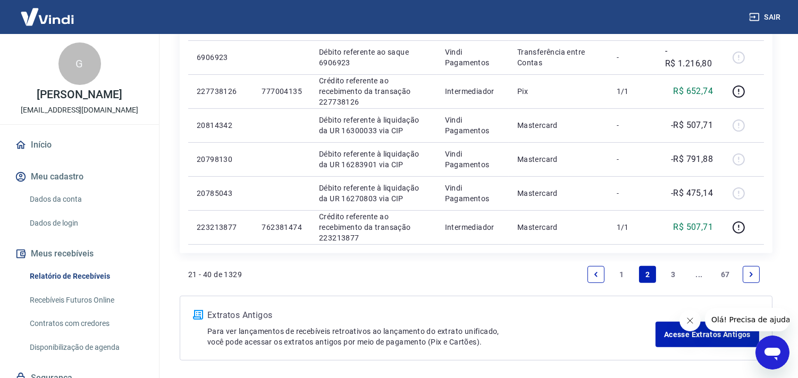 This screenshot has height=378, width=798. What do you see at coordinates (221, 125) in the screenshot?
I see `p: 20814342` at bounding box center [221, 125].